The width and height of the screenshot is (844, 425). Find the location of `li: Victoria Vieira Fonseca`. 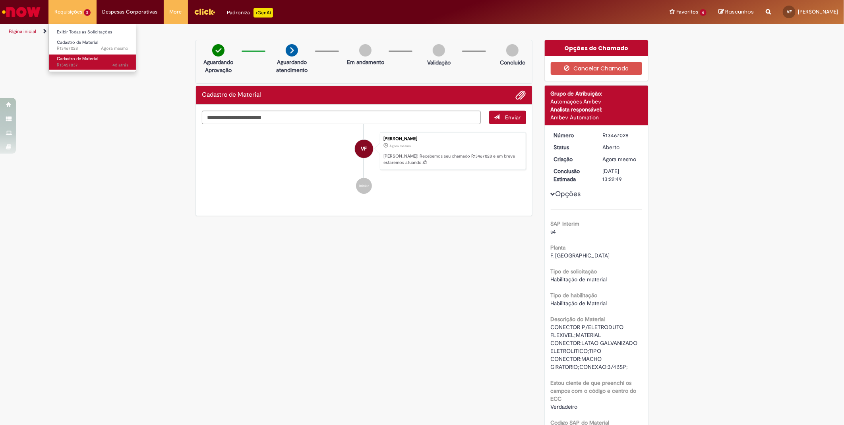

li: Victoria Vieira Fonseca is located at coordinates (364, 151).